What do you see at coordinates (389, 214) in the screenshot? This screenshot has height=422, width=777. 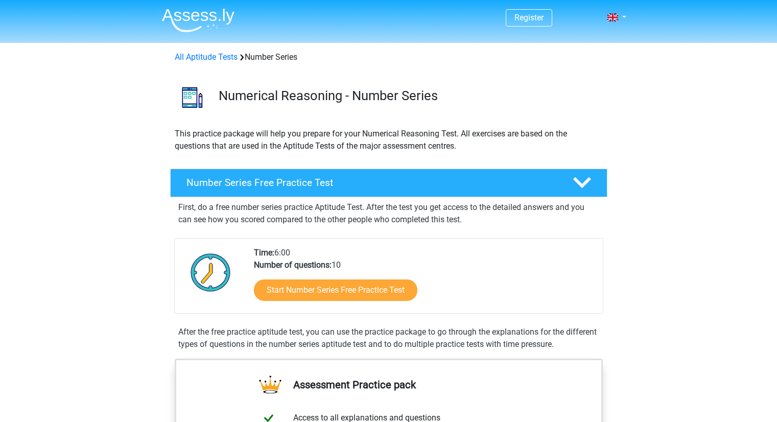 I see `p: First, do a free number series practice Aptitude Test. After the test you get access to the detai...` at bounding box center [389, 214].